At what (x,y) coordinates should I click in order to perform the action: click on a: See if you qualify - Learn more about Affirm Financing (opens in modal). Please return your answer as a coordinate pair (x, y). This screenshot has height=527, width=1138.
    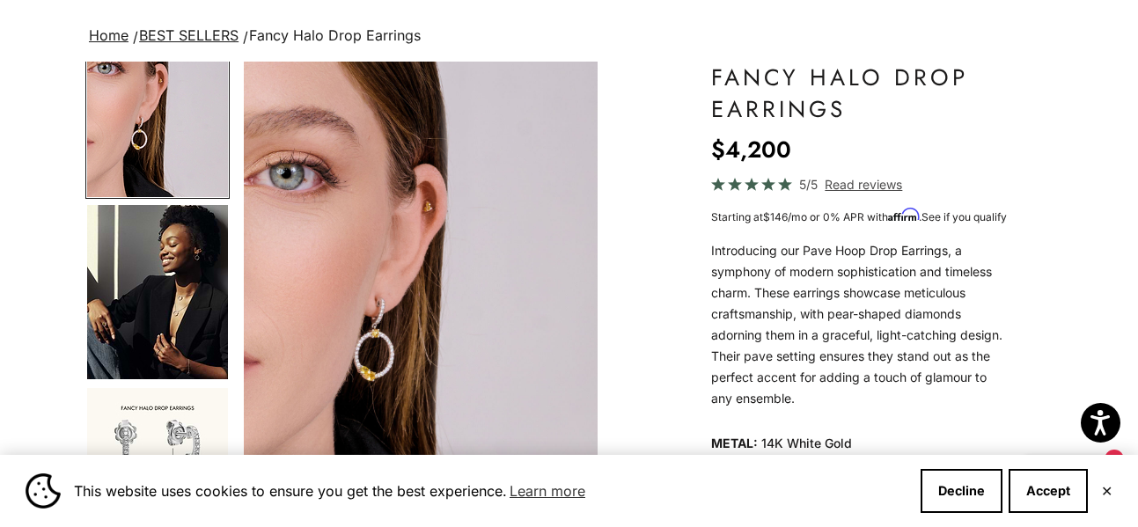
    Looking at the image, I should click on (964, 217).